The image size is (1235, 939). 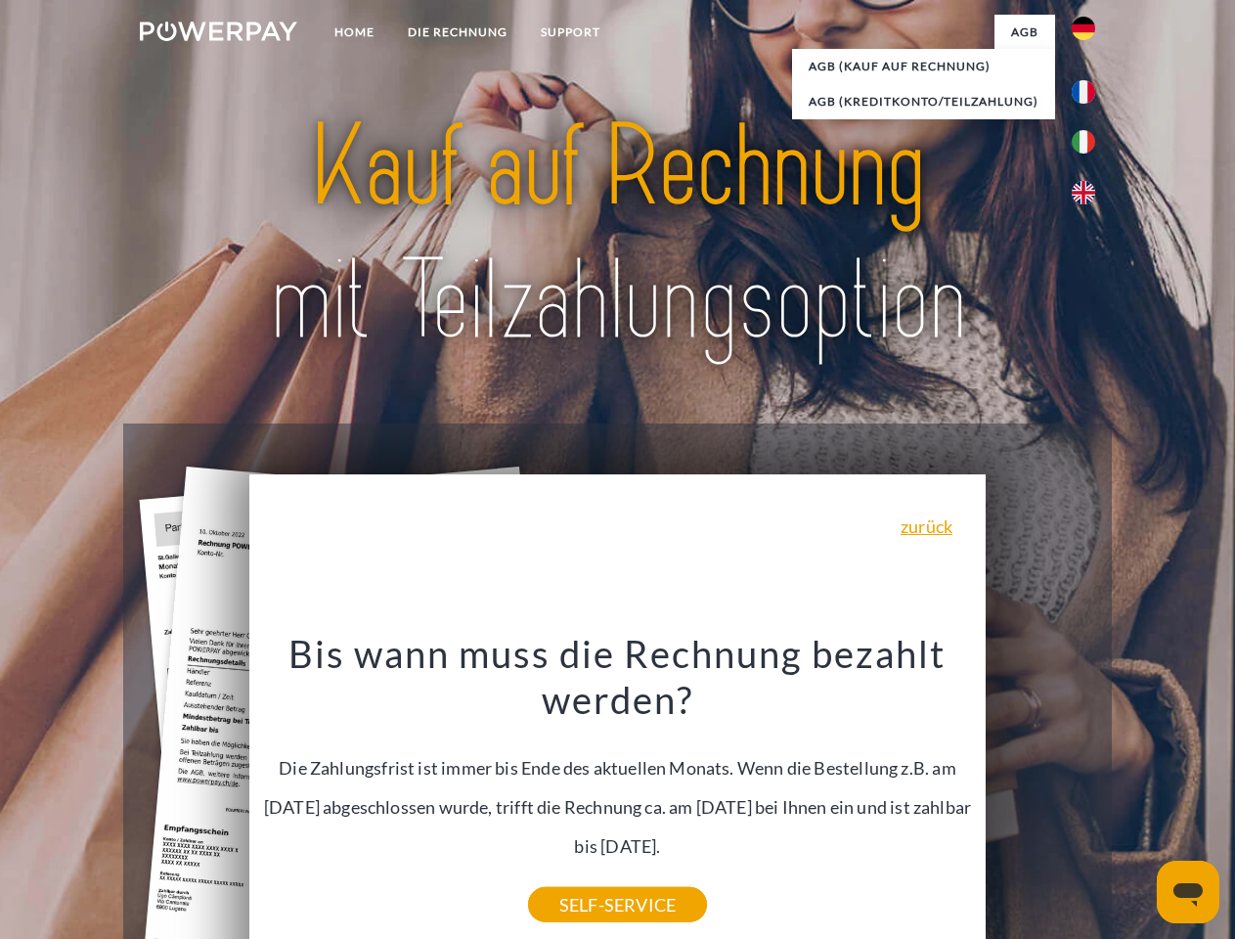 What do you see at coordinates (1084, 193) in the screenshot?
I see `img: en` at bounding box center [1084, 193].